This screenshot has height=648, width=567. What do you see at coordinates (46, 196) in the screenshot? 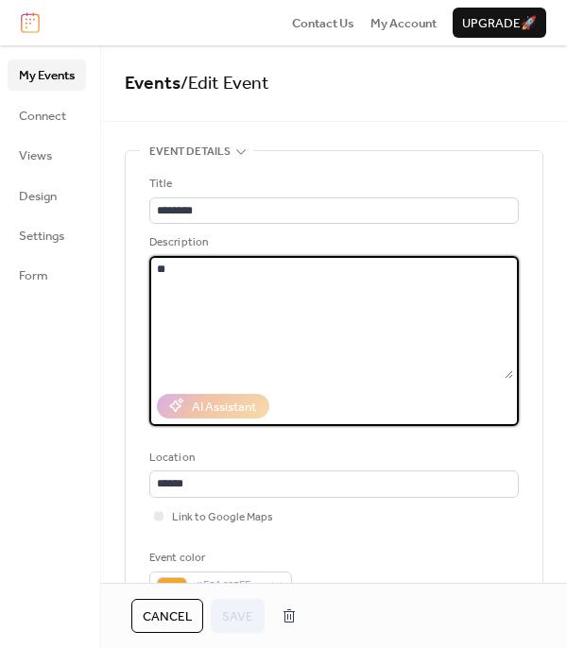
I see `a: Design` at bounding box center [46, 196].